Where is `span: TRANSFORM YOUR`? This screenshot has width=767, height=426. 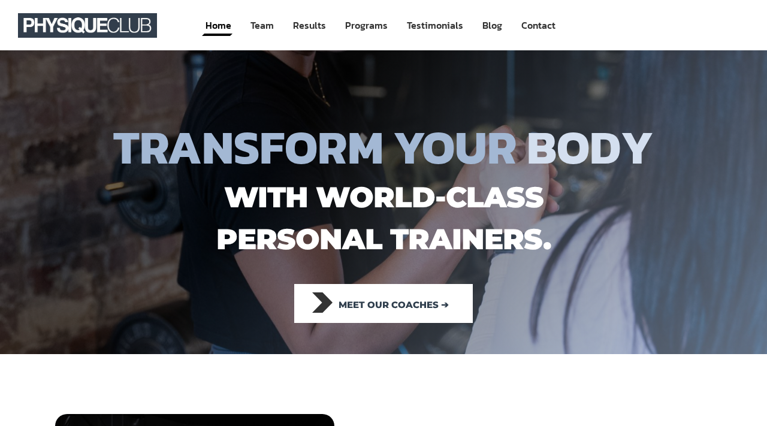 span: TRANSFORM YOUR is located at coordinates (315, 147).